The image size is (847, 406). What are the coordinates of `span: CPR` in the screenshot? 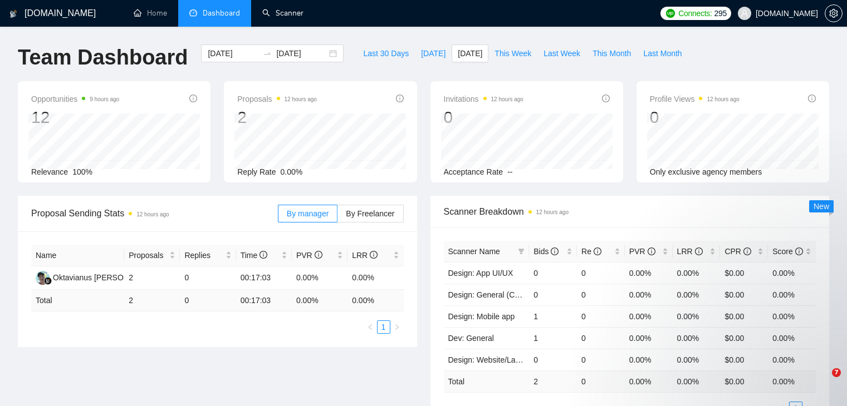 It's located at (737, 252).